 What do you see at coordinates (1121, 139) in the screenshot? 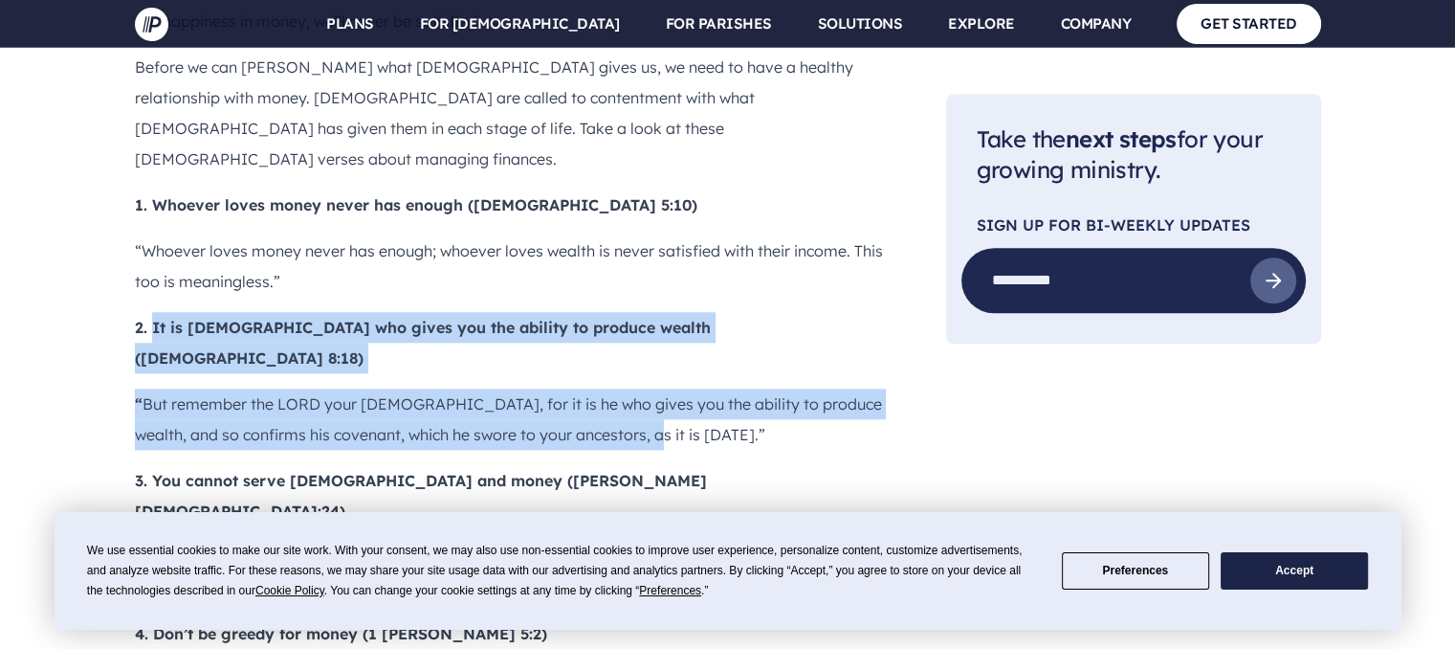
I see `span: next steps` at bounding box center [1121, 139].